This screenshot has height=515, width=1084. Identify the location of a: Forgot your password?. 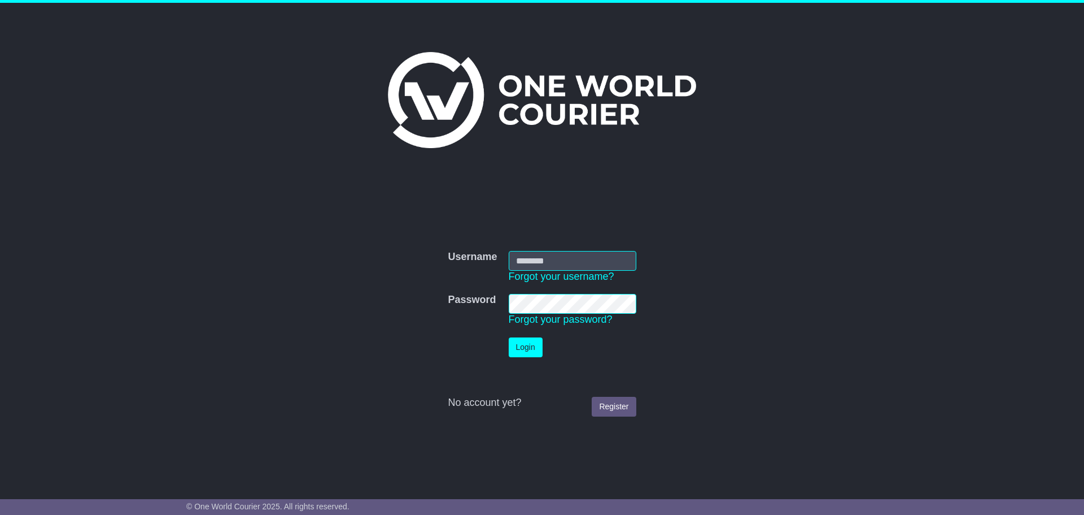
(561, 319).